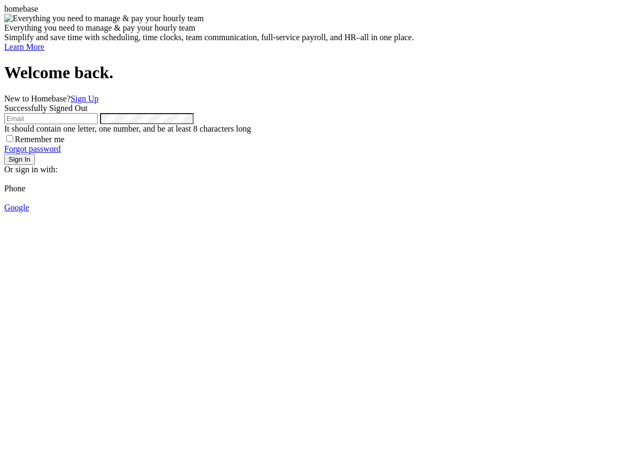  What do you see at coordinates (45, 108) in the screenshot?
I see `span: Successfully Signed Out` at bounding box center [45, 108].